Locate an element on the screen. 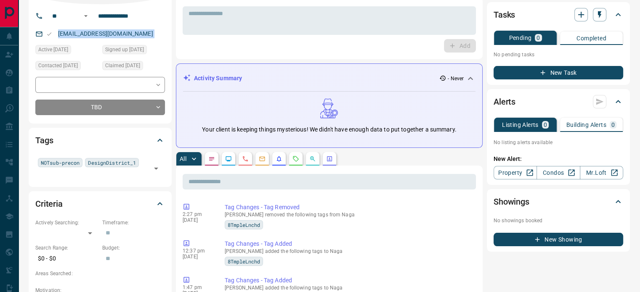 The height and width of the screenshot is (292, 640). div: Tags is located at coordinates (100, 141).